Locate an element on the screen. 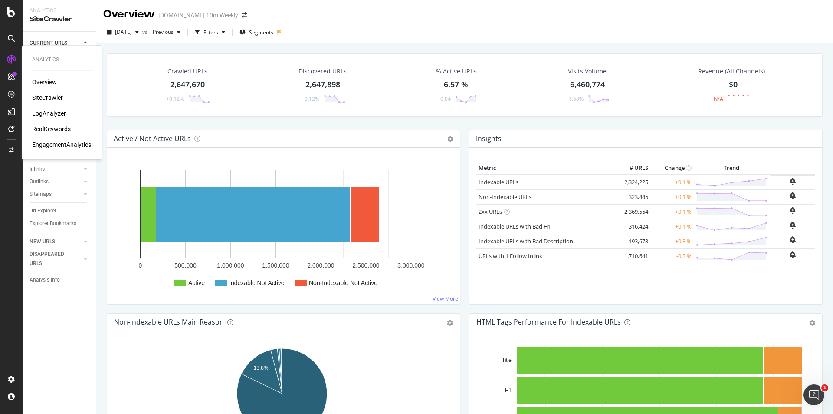 Image resolution: width=833 pixels, height=414 pixels. div: Sitemaps is located at coordinates (40, 194).